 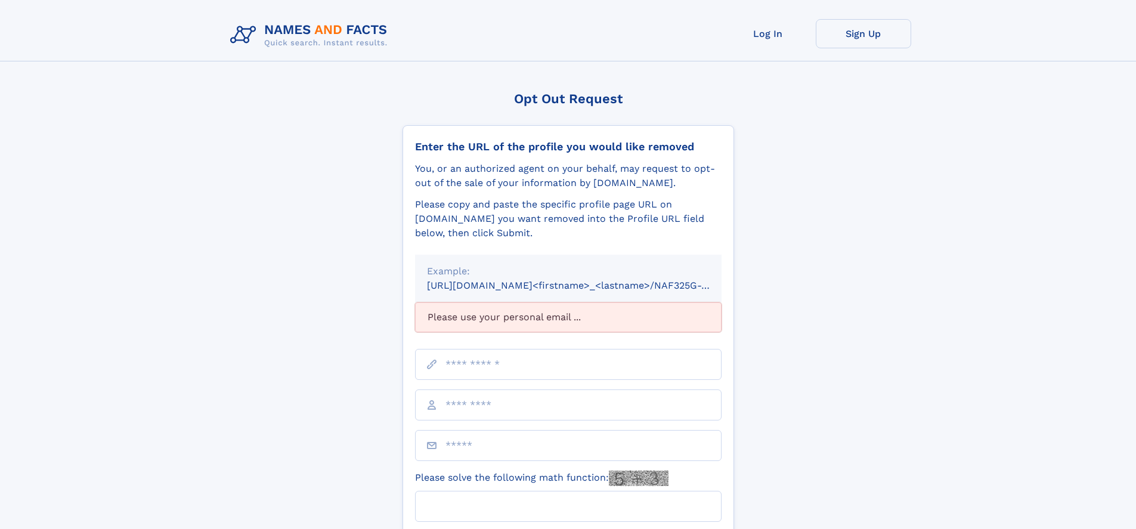 What do you see at coordinates (568, 176) in the screenshot?
I see `div: You, or an authorized agent on your behalf, may request to opt-out of the sale of your informatio...` at bounding box center [568, 176].